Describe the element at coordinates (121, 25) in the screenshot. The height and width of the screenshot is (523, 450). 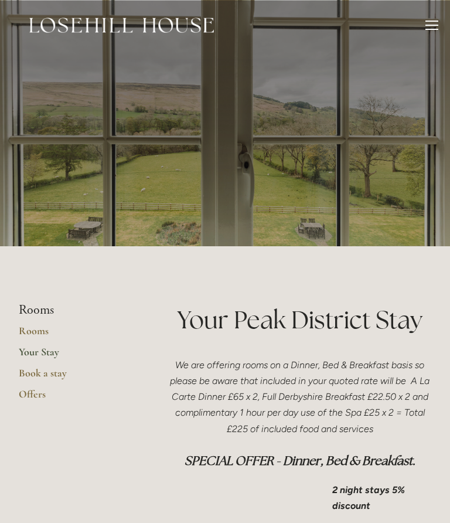
I see `img: Losehill House` at that location.